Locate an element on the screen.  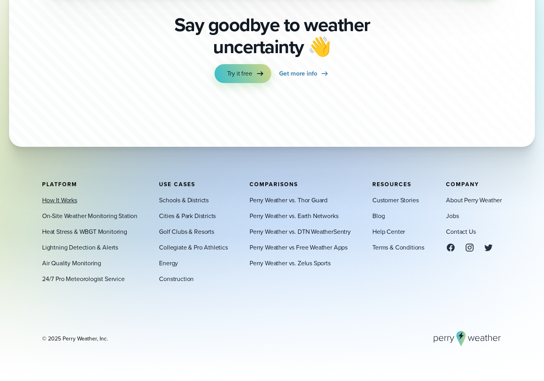
a: How It Works is located at coordinates (59, 200).